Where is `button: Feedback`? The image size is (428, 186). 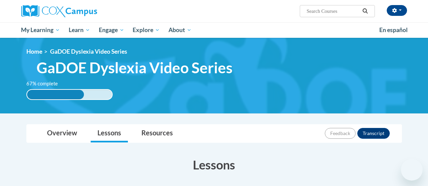
button: Feedback is located at coordinates (340, 134).